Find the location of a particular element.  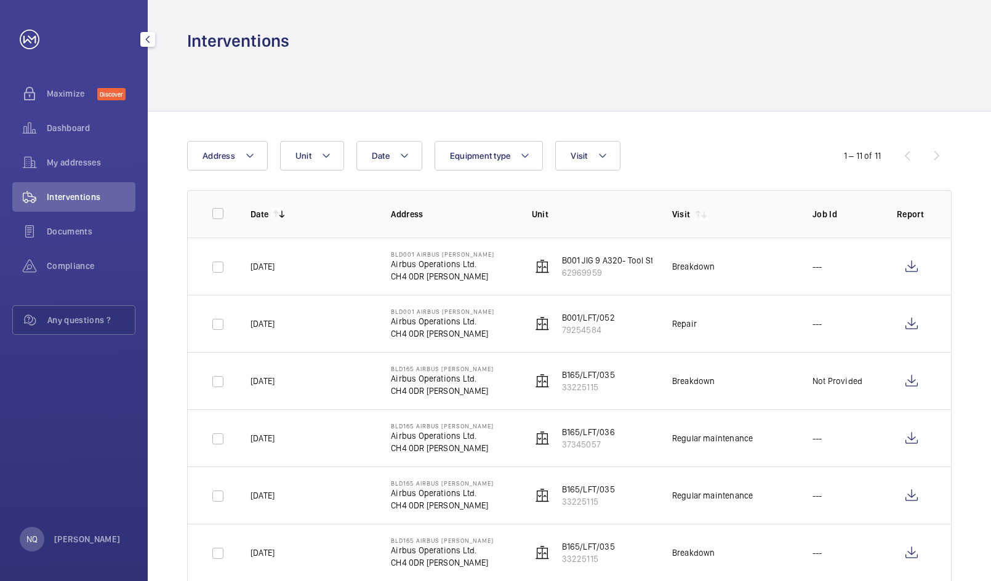

div: 1 – 11 of 11 is located at coordinates (862, 156).